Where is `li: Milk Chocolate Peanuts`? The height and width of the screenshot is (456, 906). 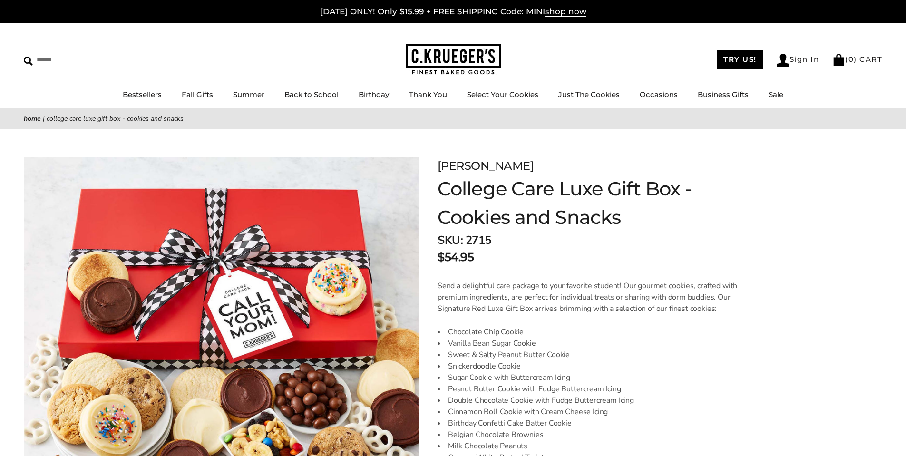
li: Milk Chocolate Peanuts is located at coordinates (590, 446).